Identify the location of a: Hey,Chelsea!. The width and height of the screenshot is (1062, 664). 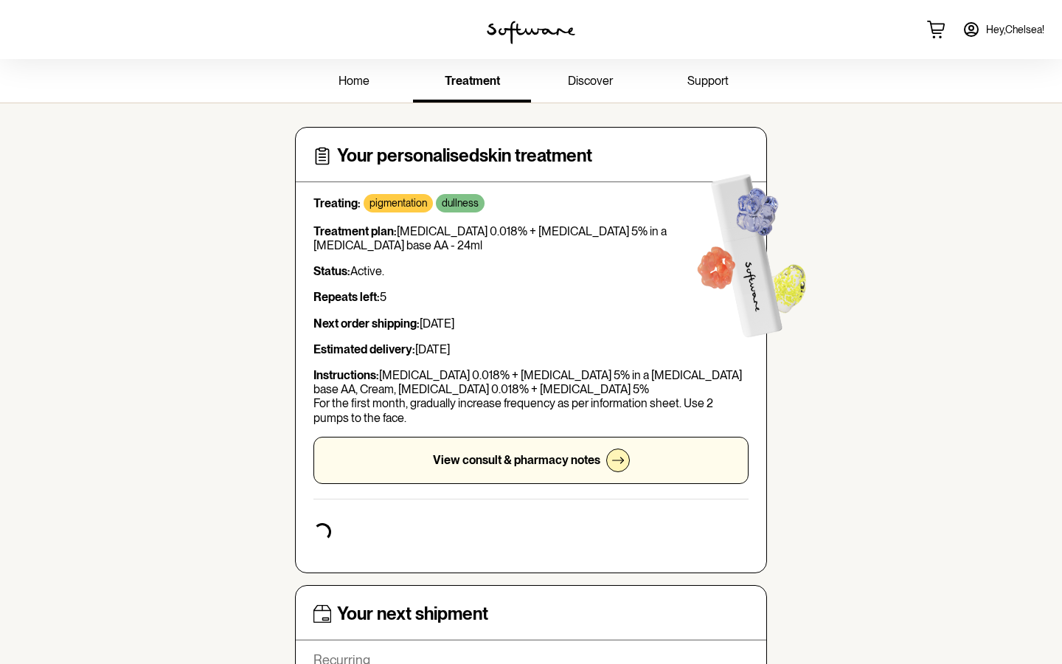
(1003, 30).